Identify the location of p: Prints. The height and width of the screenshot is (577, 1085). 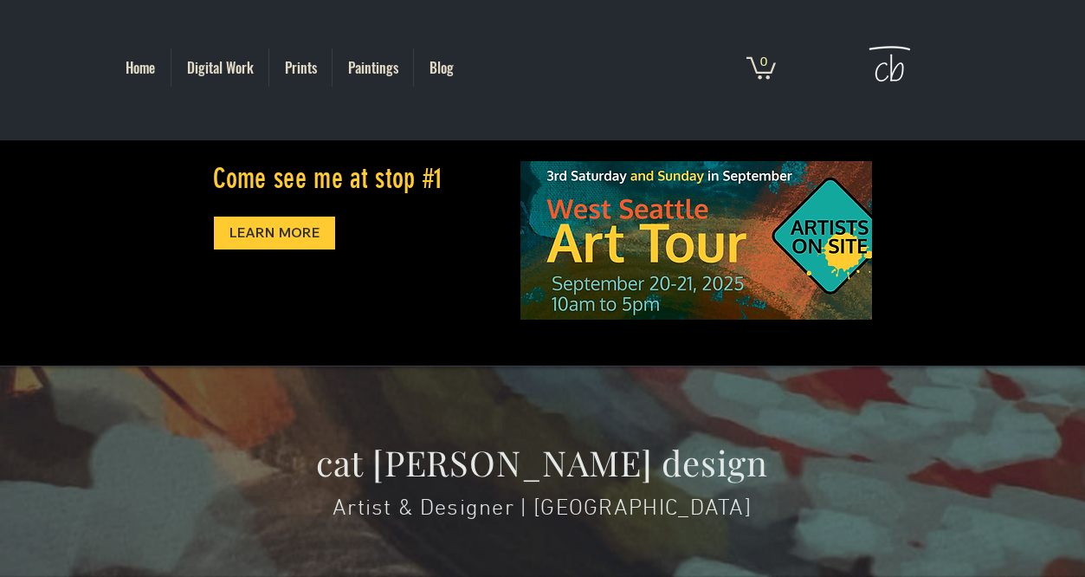
(300, 68).